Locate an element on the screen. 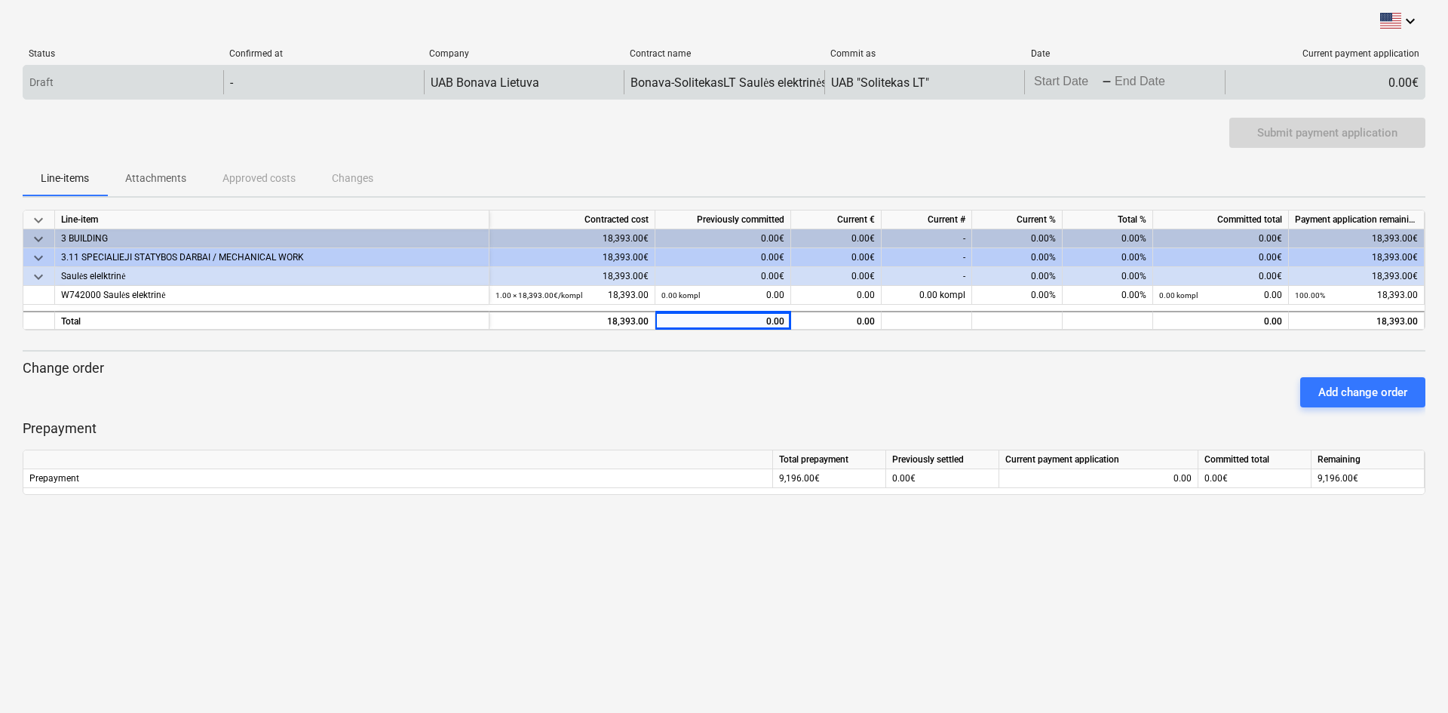  div: W742000 Saulės elektrinė is located at coordinates (272, 295).